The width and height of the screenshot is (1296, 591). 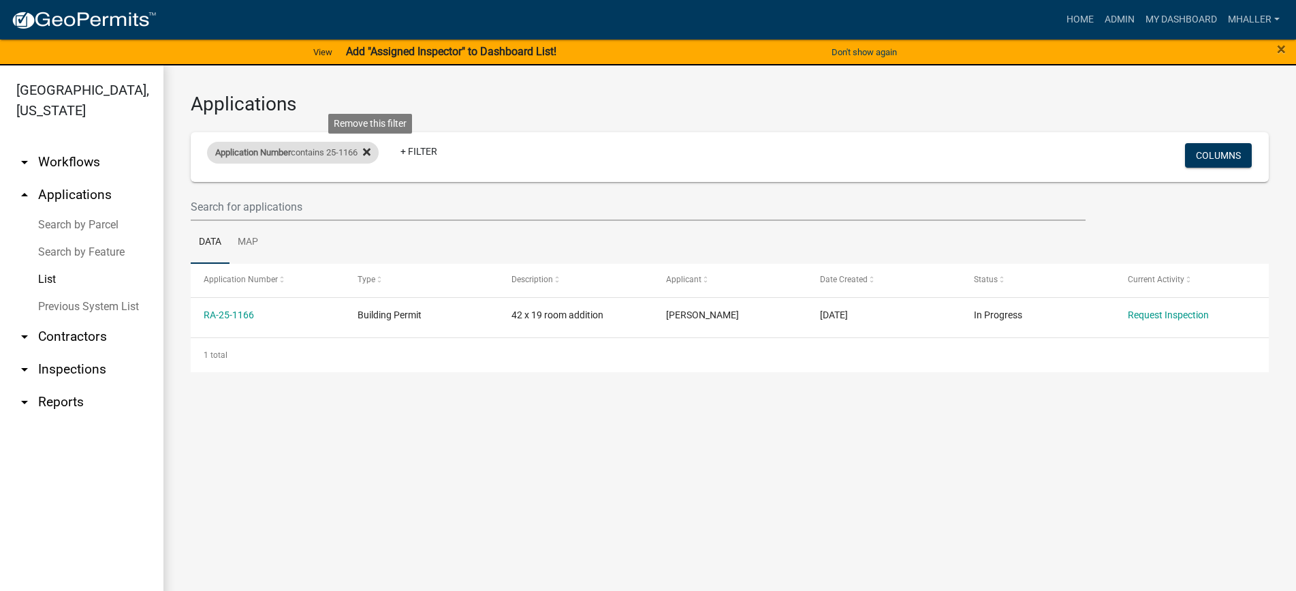 I want to click on i: arrow_drop_up, so click(x=25, y=195).